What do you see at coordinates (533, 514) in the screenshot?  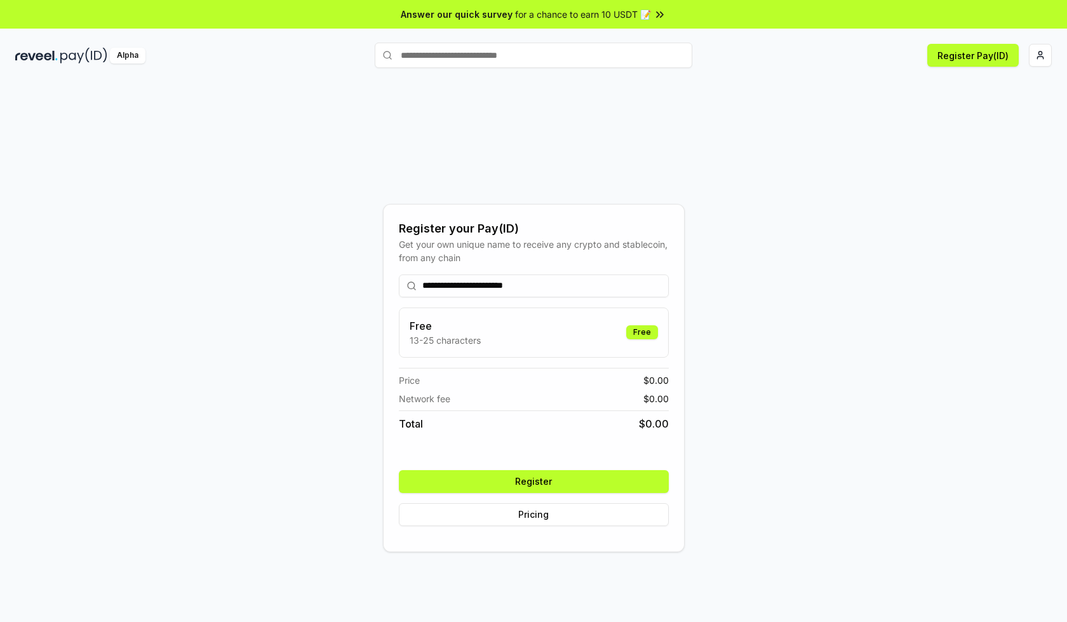 I see `button: Pricing` at bounding box center [533, 514].